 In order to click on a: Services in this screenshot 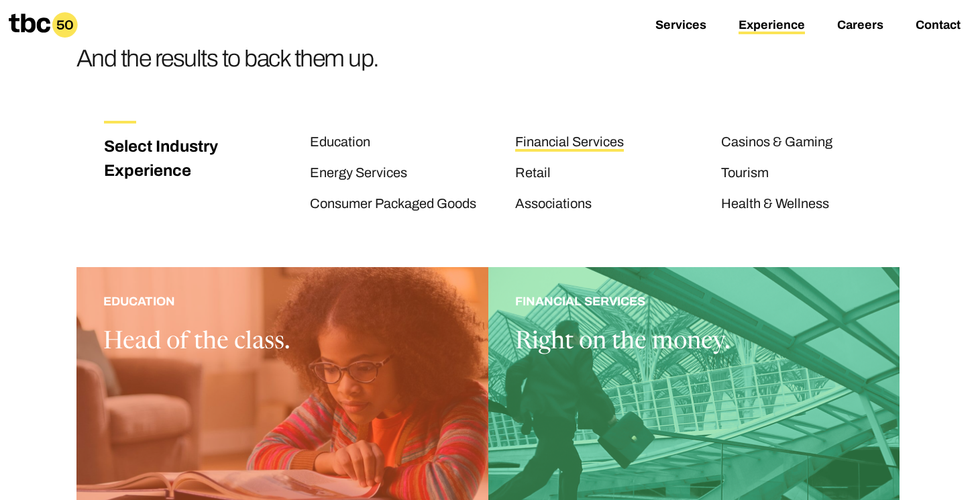, I will do `click(681, 26)`.